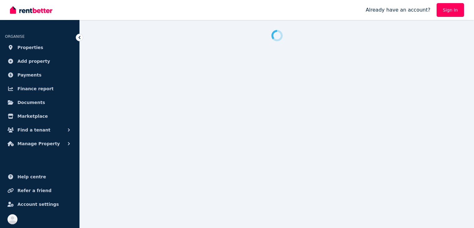 The width and height of the screenshot is (474, 228). What do you see at coordinates (34, 190) in the screenshot?
I see `span: Refer a friend` at bounding box center [34, 190].